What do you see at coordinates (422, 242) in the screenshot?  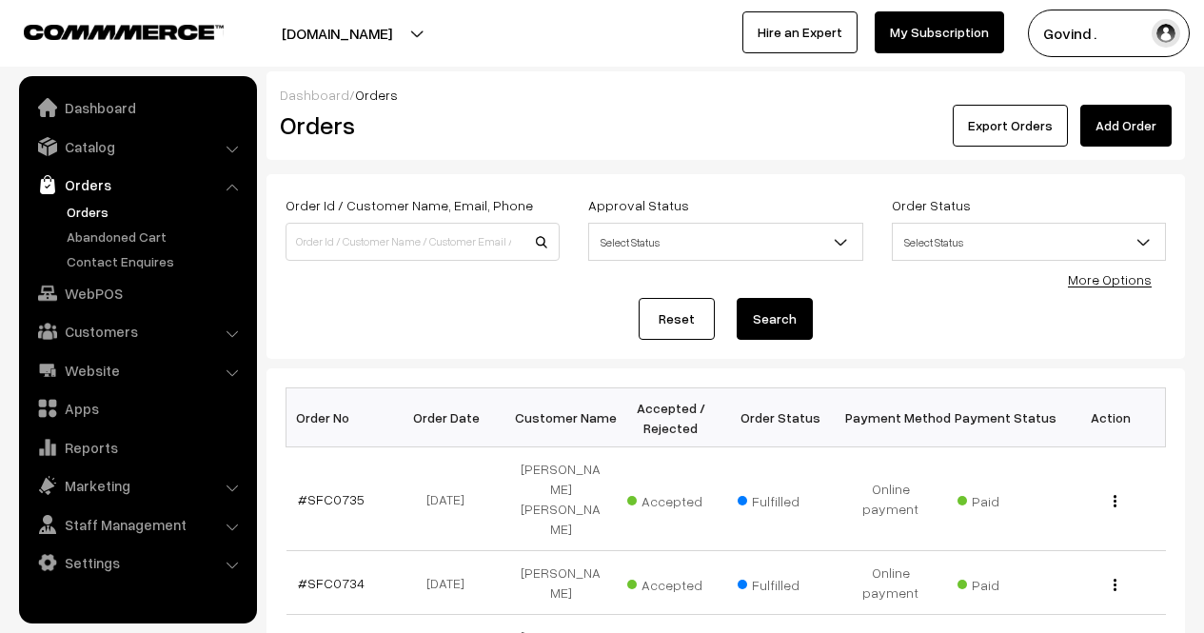 I see `input: Order Id / Customer Name / Customer Email / Customer Phone` at bounding box center [422, 242].